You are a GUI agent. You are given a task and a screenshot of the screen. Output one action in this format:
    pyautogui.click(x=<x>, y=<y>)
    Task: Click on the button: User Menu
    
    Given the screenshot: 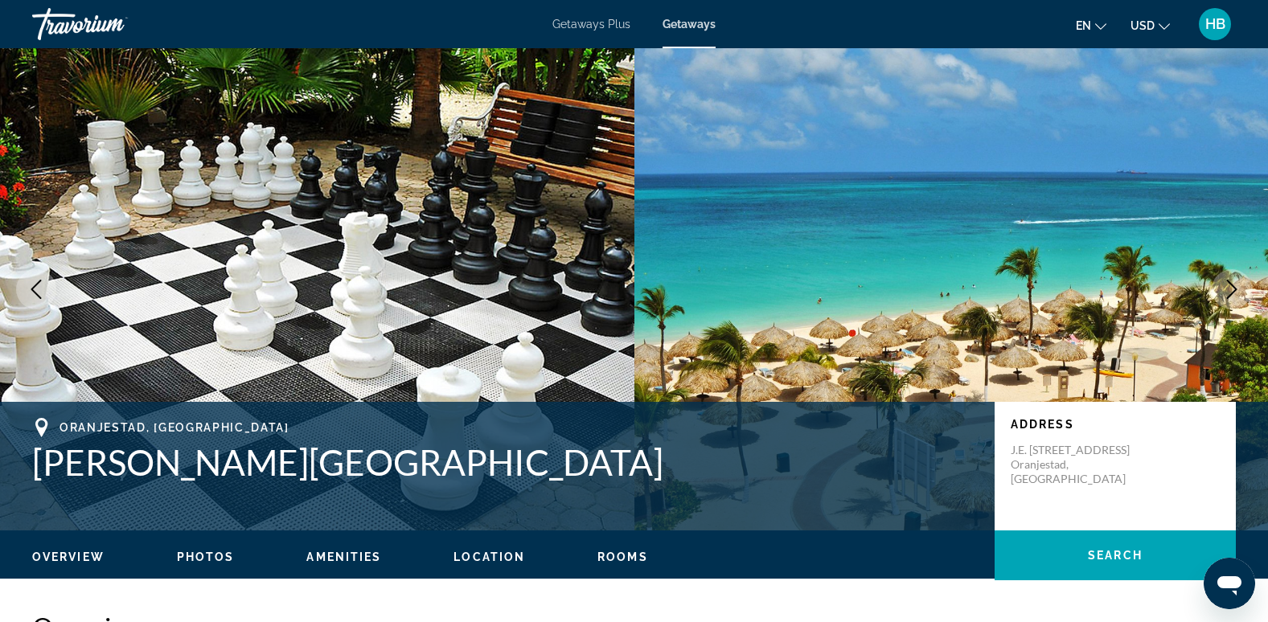 What is the action you would take?
    pyautogui.click(x=1215, y=24)
    